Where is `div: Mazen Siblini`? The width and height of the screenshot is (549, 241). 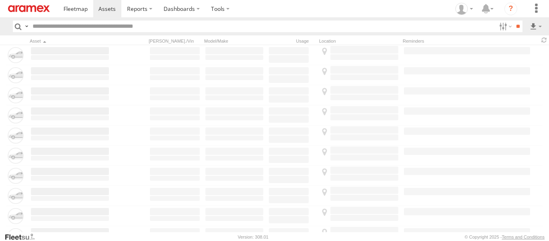 div: Mazen Siblini is located at coordinates (464, 9).